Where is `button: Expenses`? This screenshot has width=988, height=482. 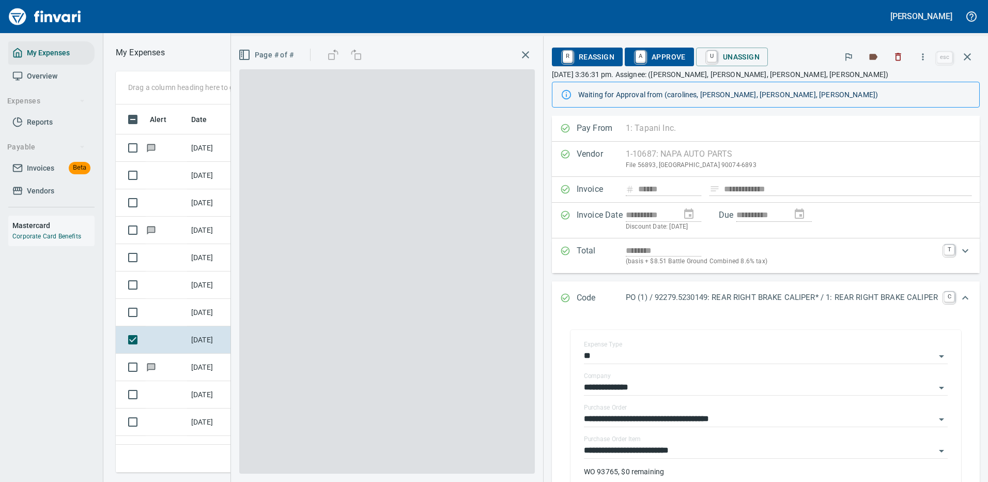 button: Expenses is located at coordinates (46, 101).